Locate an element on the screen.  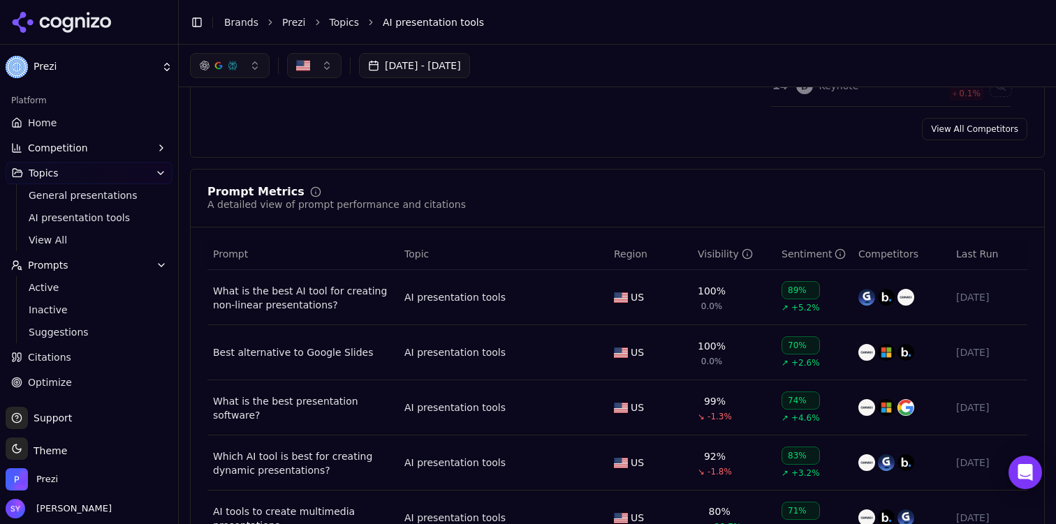
span: Reports is located at coordinates (47, 408).